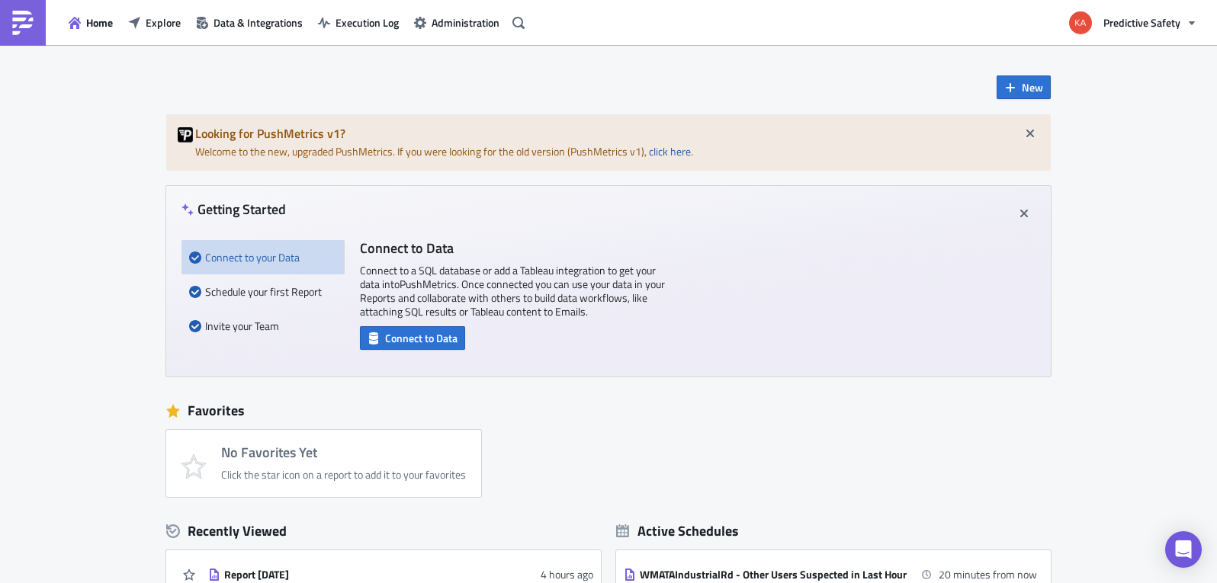 The width and height of the screenshot is (1217, 583). Describe the element at coordinates (99, 22) in the screenshot. I see `span: Home` at that location.